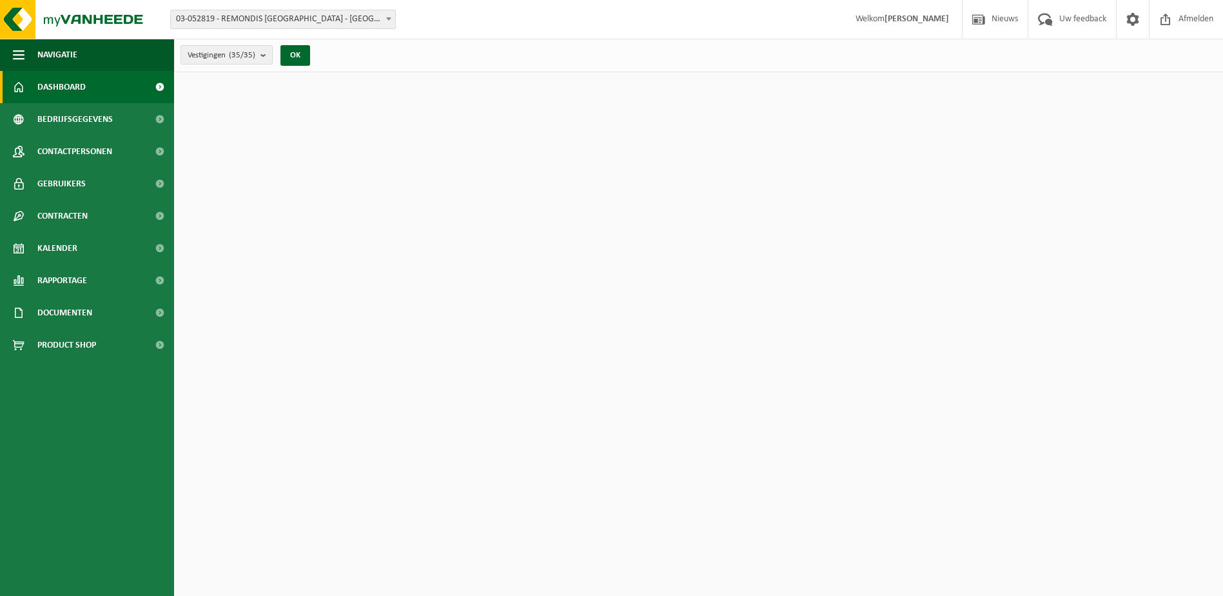 Image resolution: width=1223 pixels, height=596 pixels. I want to click on count: (35/35), so click(242, 55).